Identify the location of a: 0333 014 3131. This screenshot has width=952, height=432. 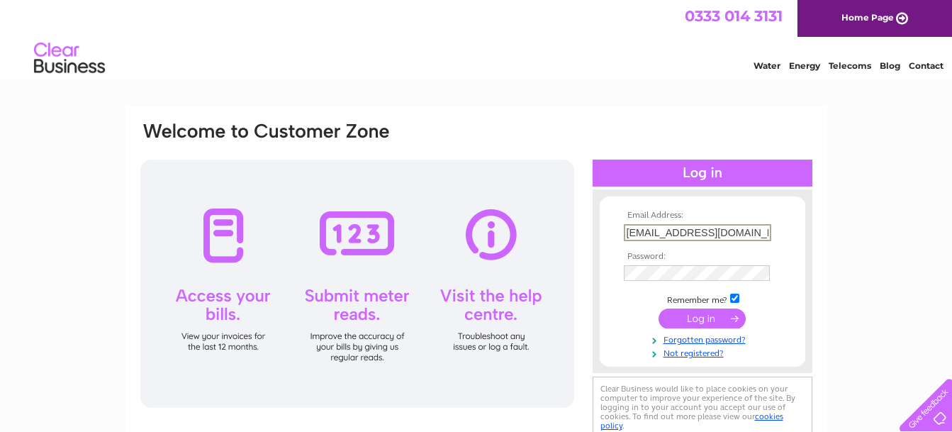
(734, 16).